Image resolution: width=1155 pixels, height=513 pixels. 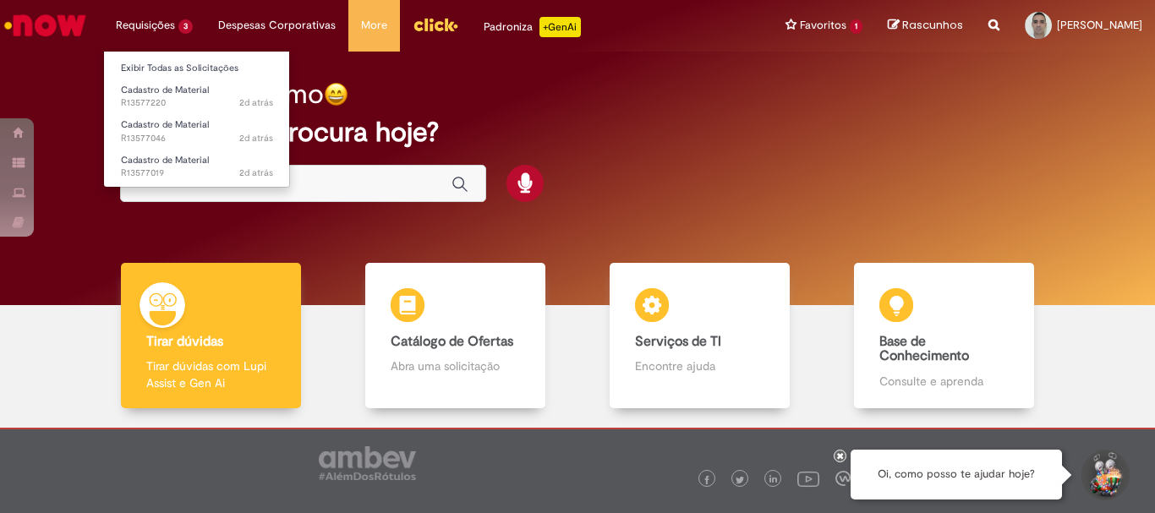 I want to click on h2: O que você procura hoje?, so click(x=578, y=132).